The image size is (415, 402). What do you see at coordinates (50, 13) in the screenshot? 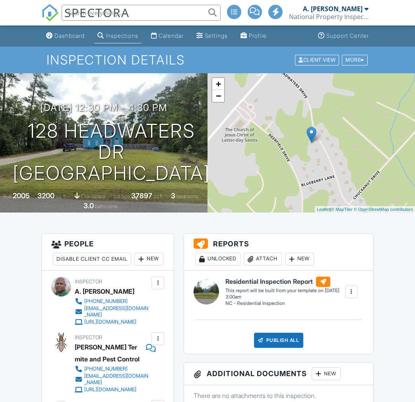
I see `img: The Best Home Inspection Software - Spectora` at bounding box center [50, 13].